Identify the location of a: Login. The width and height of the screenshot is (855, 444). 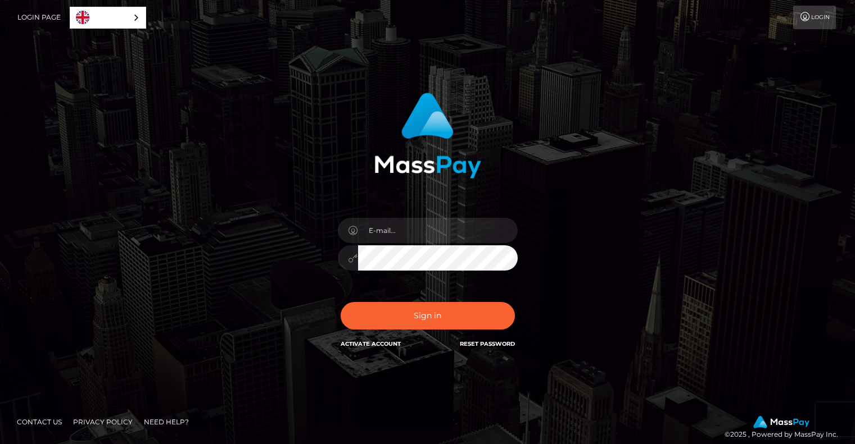
(814, 17).